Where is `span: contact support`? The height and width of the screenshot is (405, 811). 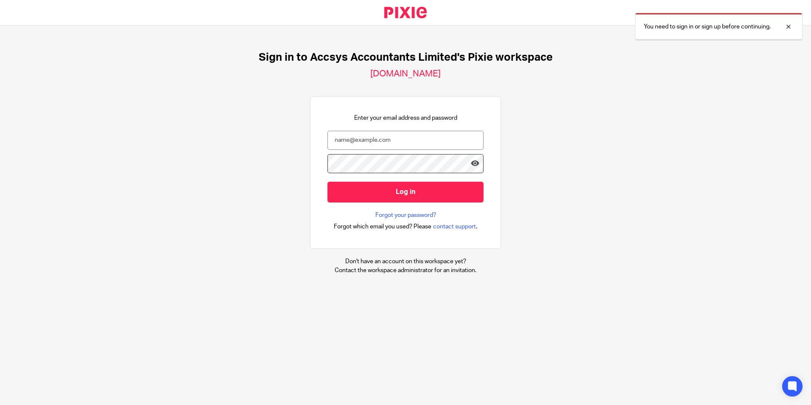 span: contact support is located at coordinates (455, 227).